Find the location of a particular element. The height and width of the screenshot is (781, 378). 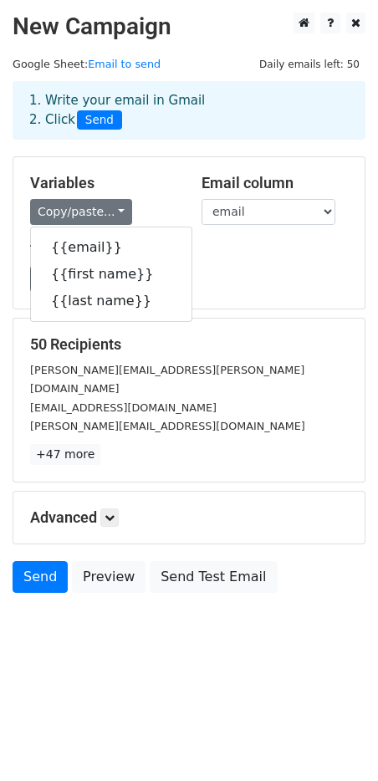

span: Send is located at coordinates (100, 120).